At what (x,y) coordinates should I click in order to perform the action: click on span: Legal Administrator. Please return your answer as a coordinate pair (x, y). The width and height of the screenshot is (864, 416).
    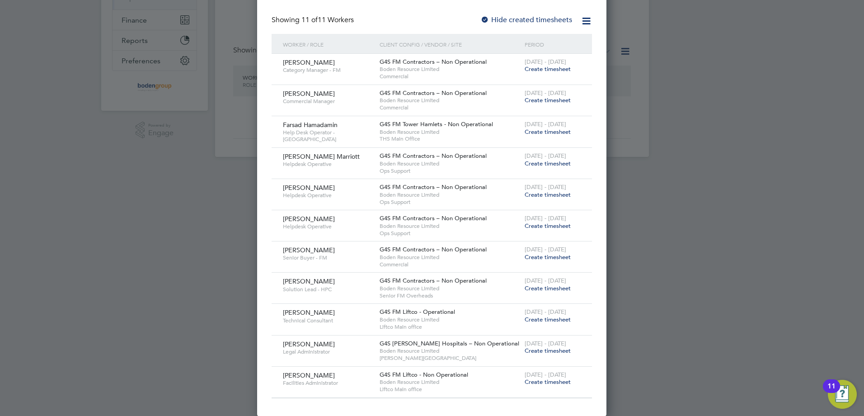
    Looking at the image, I should click on (328, 352).